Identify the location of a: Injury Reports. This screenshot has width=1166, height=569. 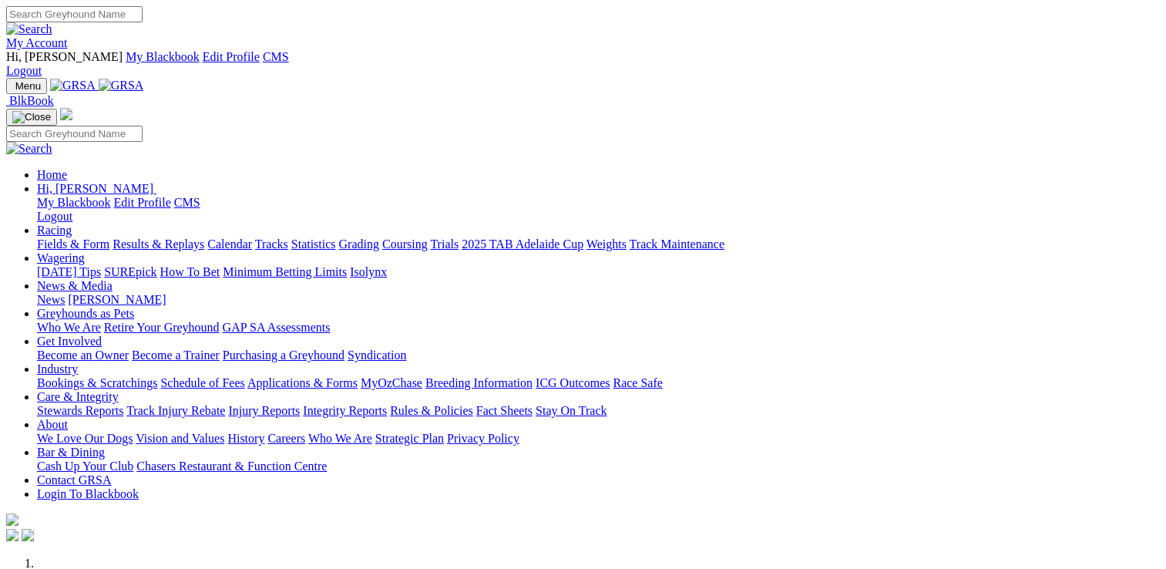
(264, 410).